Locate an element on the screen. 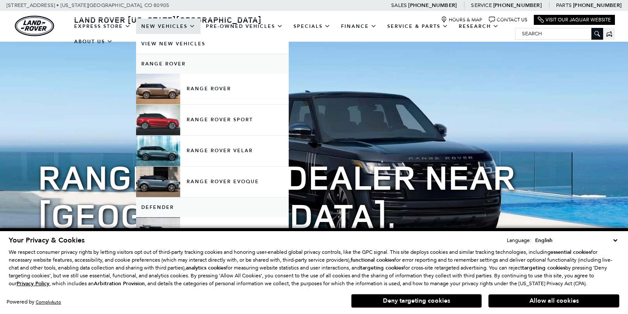 The height and width of the screenshot is (314, 628). input: Search is located at coordinates (559, 34).